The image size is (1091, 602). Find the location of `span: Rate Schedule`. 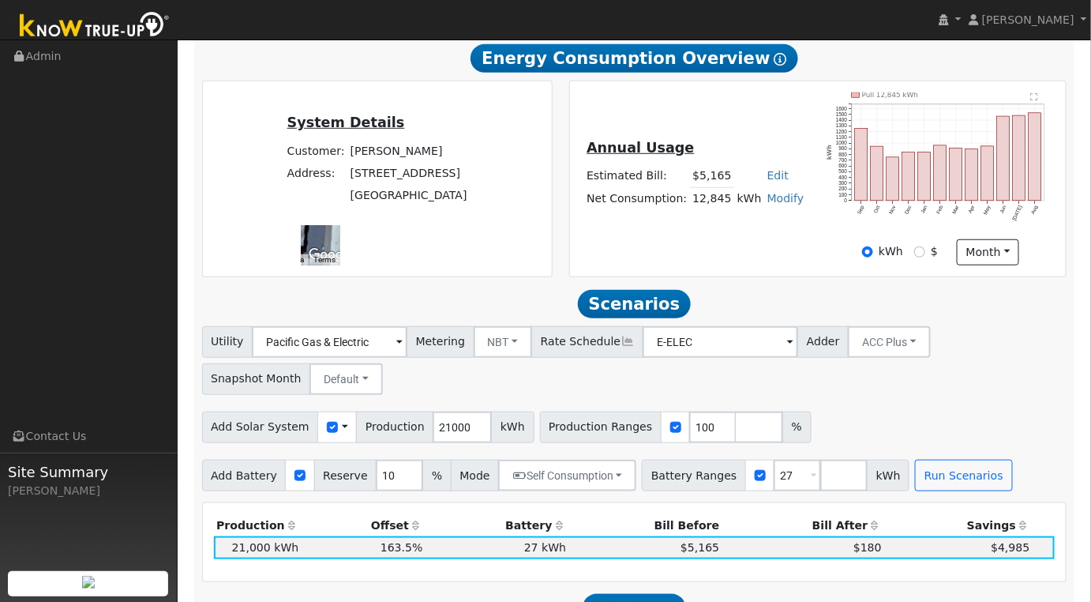

span: Rate Schedule is located at coordinates (587, 342).